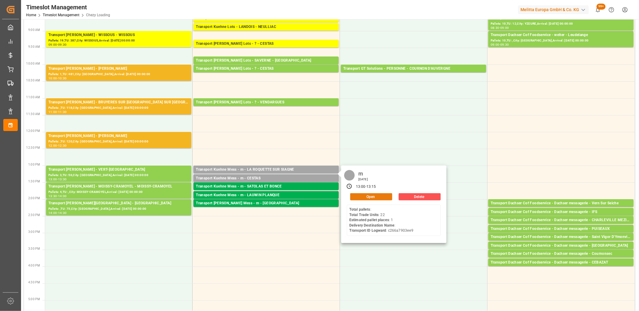 The height and width of the screenshot is (311, 639). What do you see at coordinates (34, 198) in the screenshot?
I see `span: 2:00 PM` at bounding box center [34, 198].